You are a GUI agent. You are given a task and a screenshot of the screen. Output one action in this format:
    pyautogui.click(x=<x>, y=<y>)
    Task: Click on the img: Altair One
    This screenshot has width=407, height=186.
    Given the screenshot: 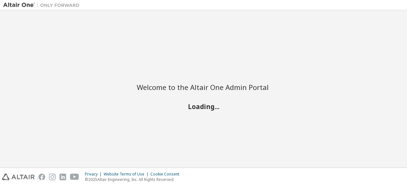 What is the action you would take?
    pyautogui.click(x=43, y=5)
    